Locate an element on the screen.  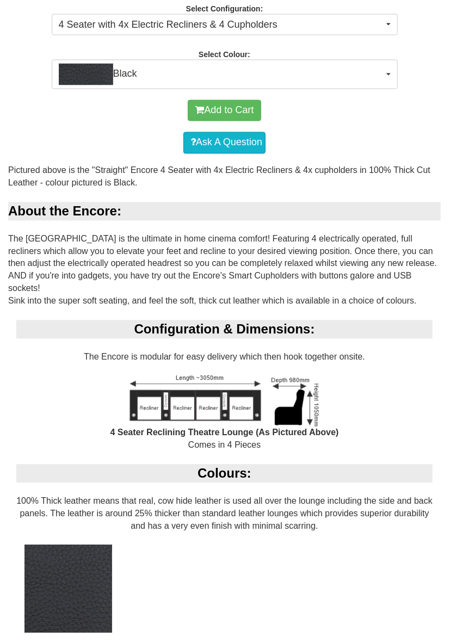
span: Black is located at coordinates (221, 75).